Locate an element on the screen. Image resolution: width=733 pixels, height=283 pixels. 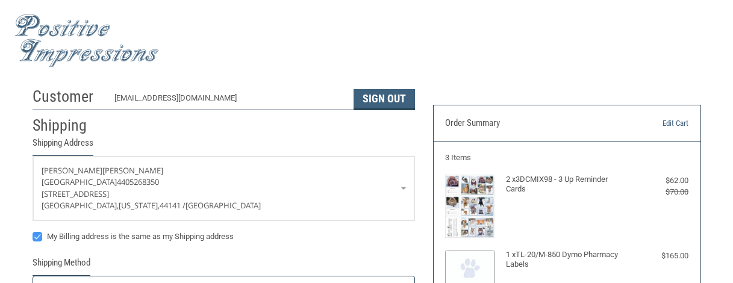
div: $62.00 is located at coordinates (658, 181).